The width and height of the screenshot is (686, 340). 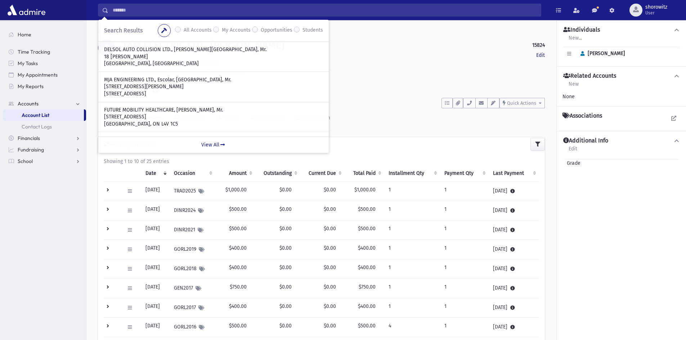 What do you see at coordinates (37, 75) in the screenshot?
I see `span: My Appointments` at bounding box center [37, 75].